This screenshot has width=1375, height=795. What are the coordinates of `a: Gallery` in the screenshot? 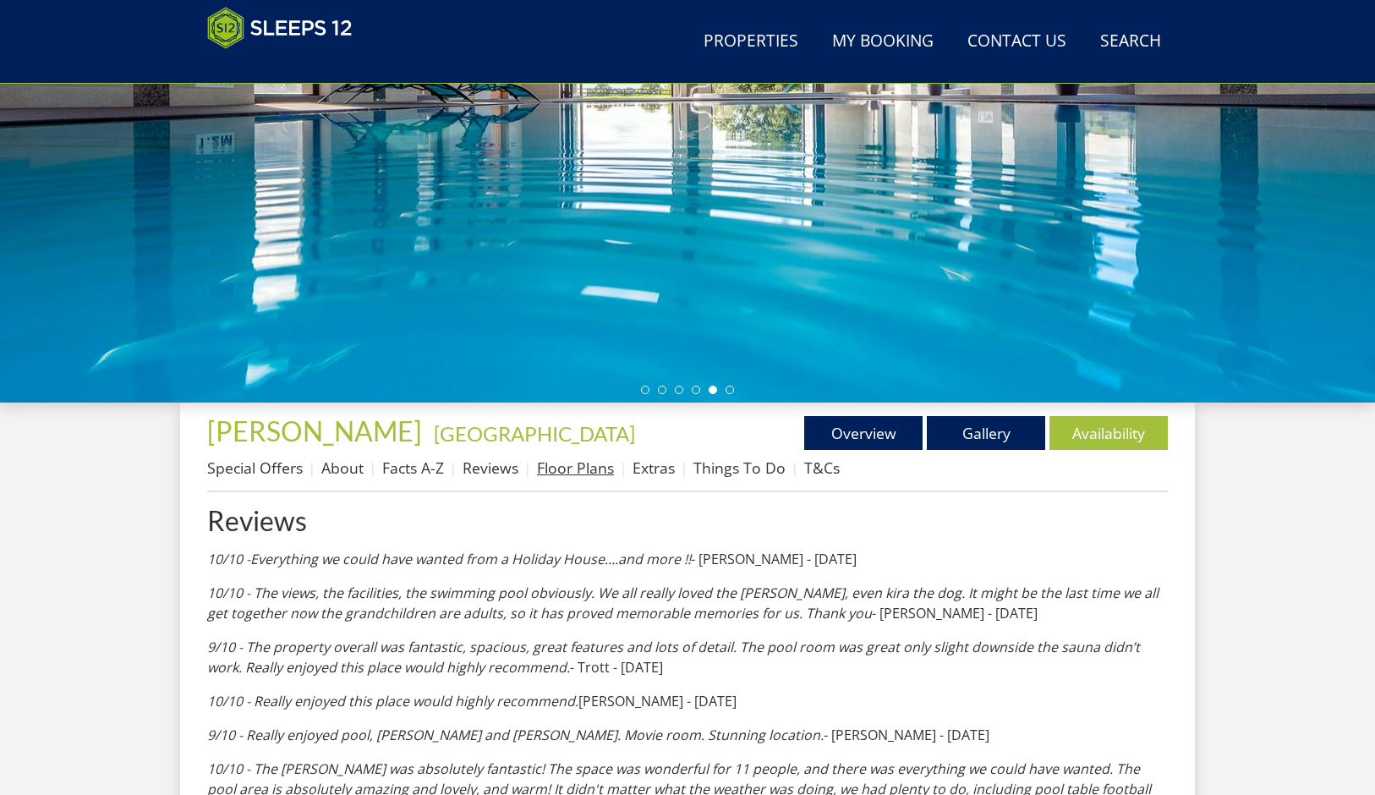 It's located at (986, 433).